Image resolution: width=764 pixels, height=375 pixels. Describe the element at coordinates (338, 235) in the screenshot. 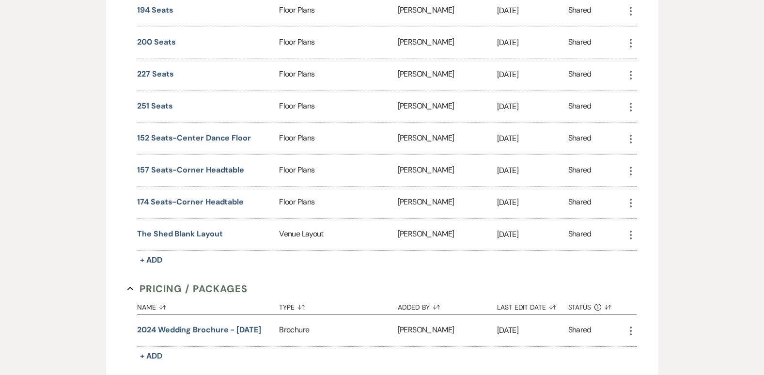

I see `div: Venue Layout` at that location.